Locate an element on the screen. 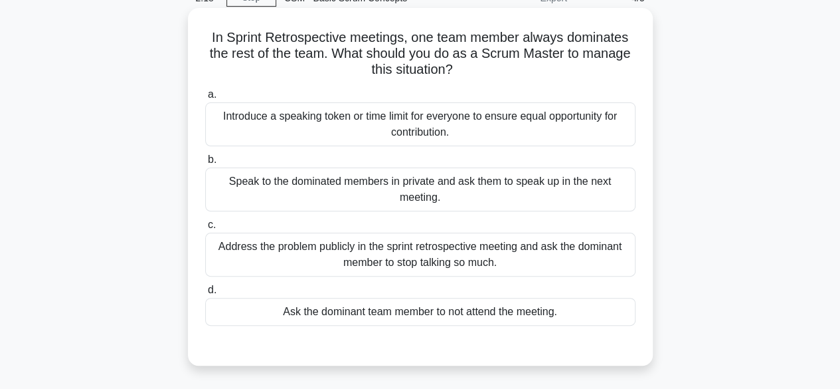 The height and width of the screenshot is (389, 840). div: Ask the dominant team member to not attend the meeting. is located at coordinates (421, 312).